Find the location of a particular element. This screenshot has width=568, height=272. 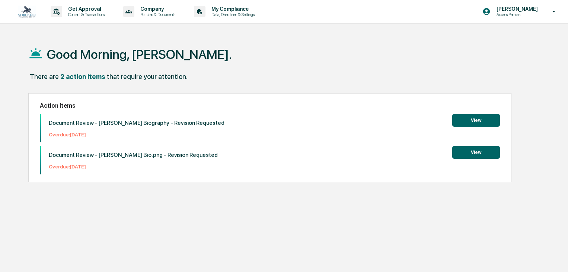

p: Policies & Documents is located at coordinates (157, 15).